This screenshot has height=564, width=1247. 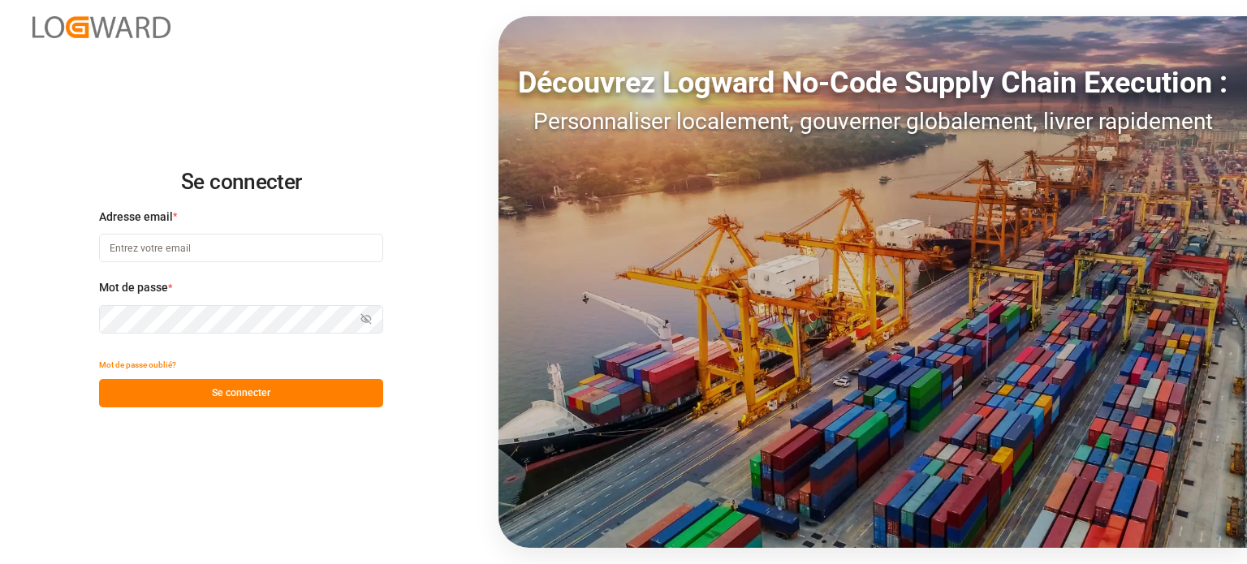 I want to click on img: Logward_new_orange.png, so click(x=101, y=27).